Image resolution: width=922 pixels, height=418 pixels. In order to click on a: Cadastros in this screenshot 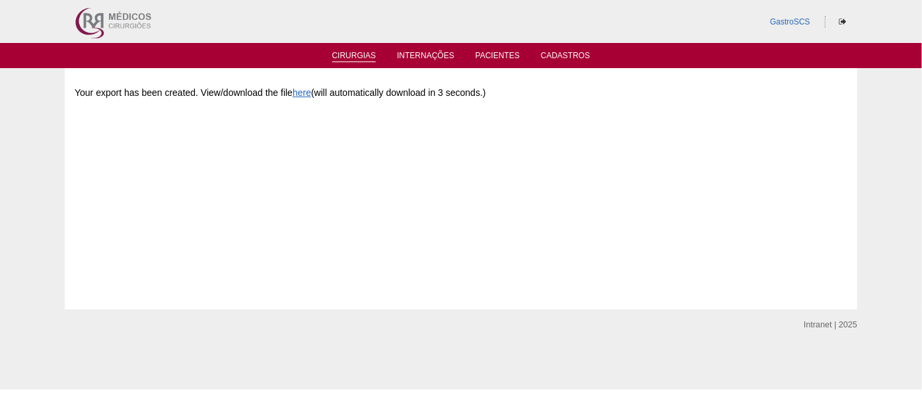, I will do `click(566, 57)`.